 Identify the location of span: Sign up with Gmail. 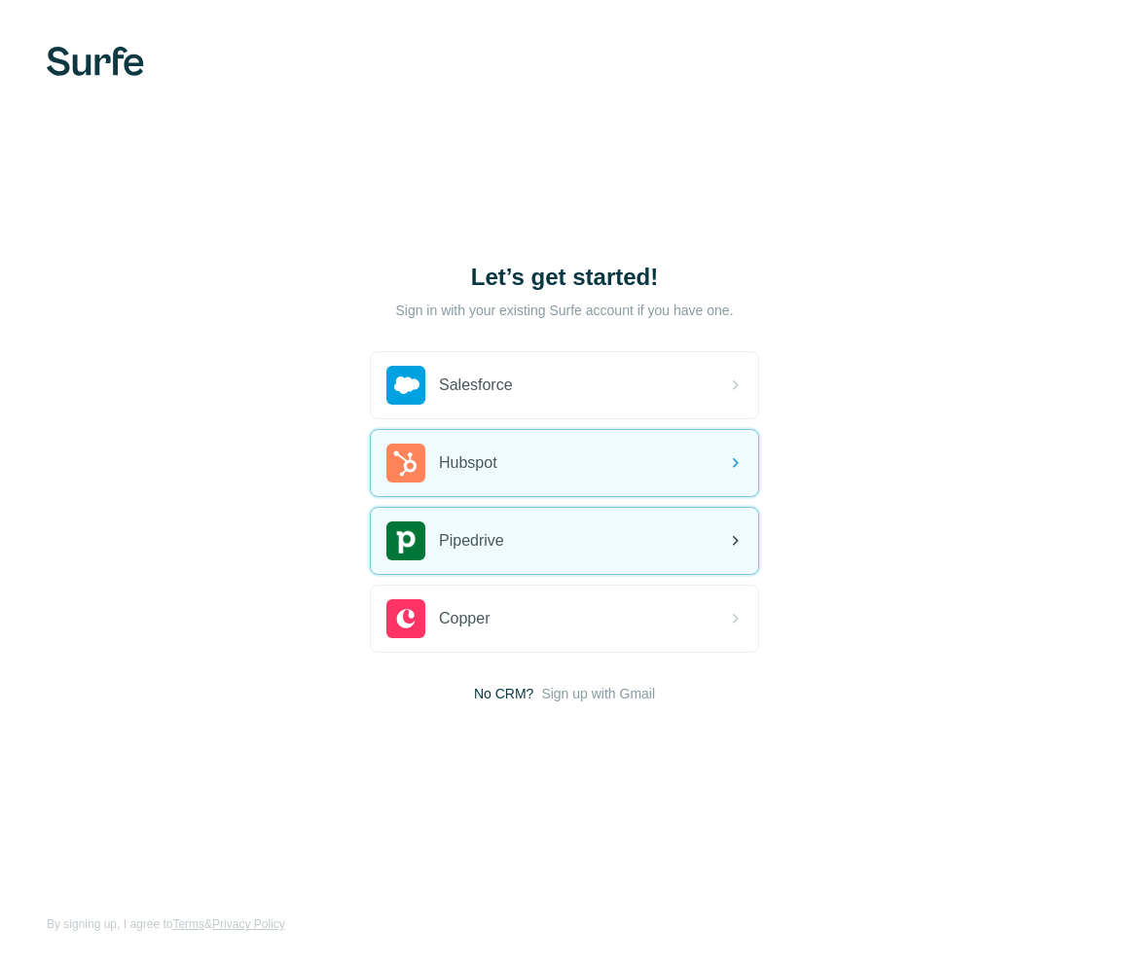
(597, 694).